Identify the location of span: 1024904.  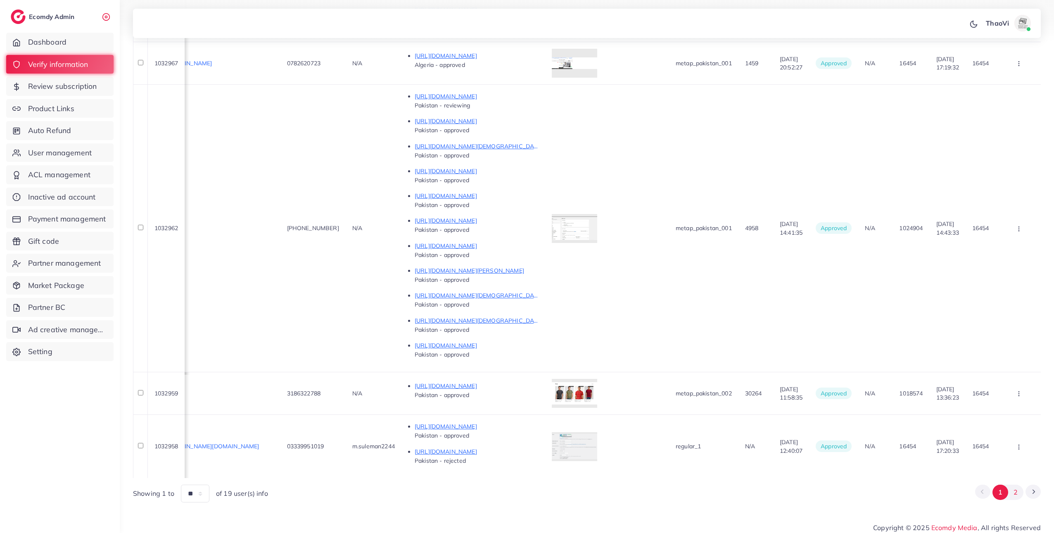
(911, 228).